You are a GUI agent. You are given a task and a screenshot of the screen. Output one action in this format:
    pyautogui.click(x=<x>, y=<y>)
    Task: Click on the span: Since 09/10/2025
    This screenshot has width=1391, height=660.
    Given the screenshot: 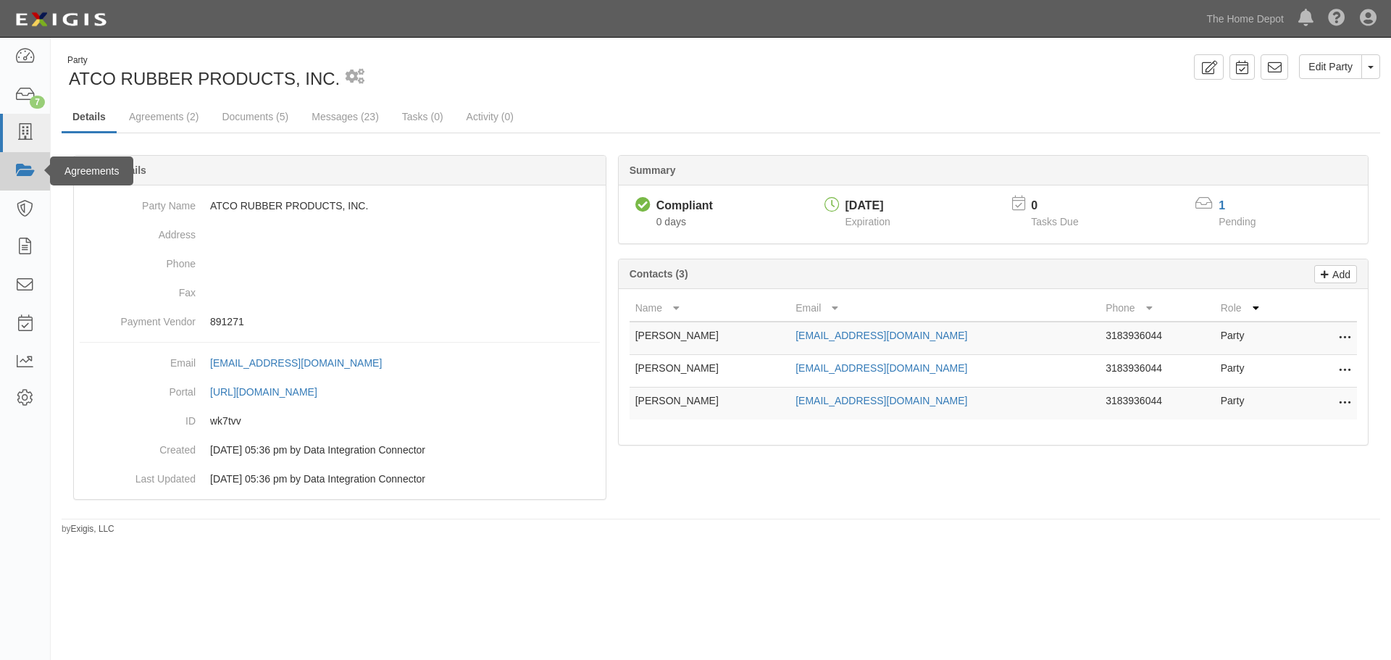 What is the action you would take?
    pyautogui.click(x=671, y=222)
    